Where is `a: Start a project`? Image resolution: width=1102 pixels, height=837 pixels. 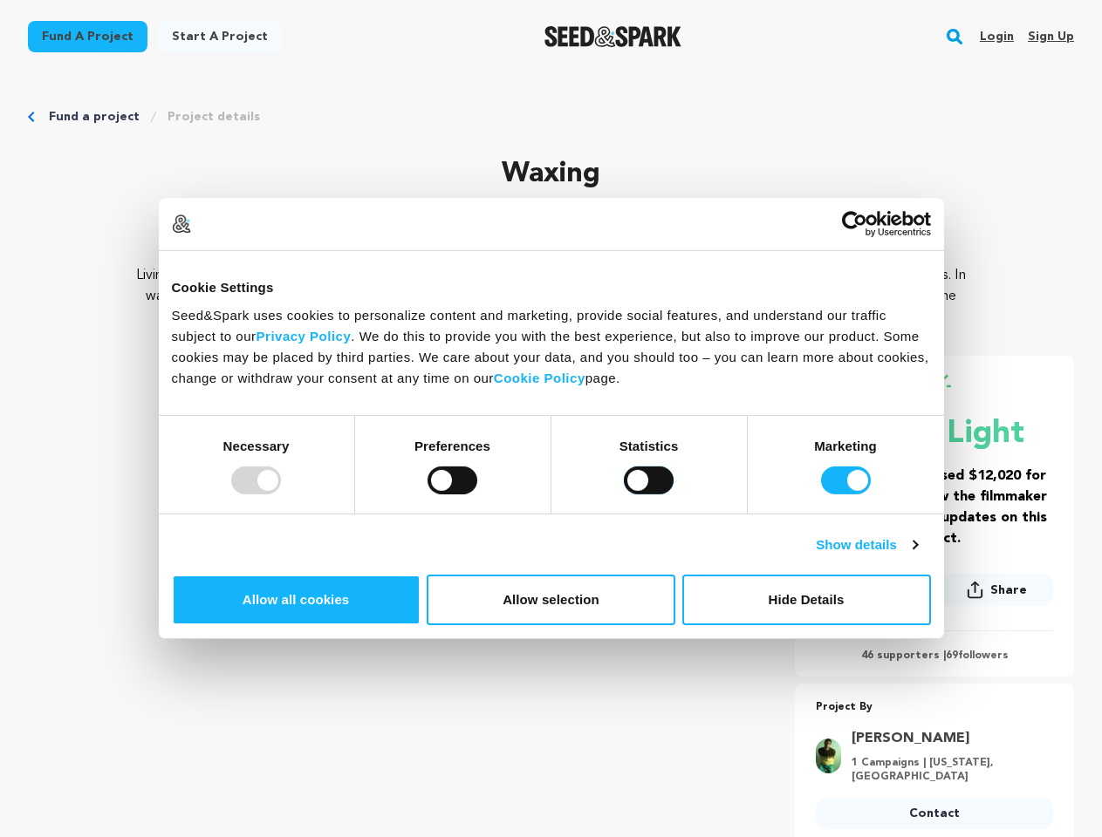
a: Start a project is located at coordinates (220, 37).